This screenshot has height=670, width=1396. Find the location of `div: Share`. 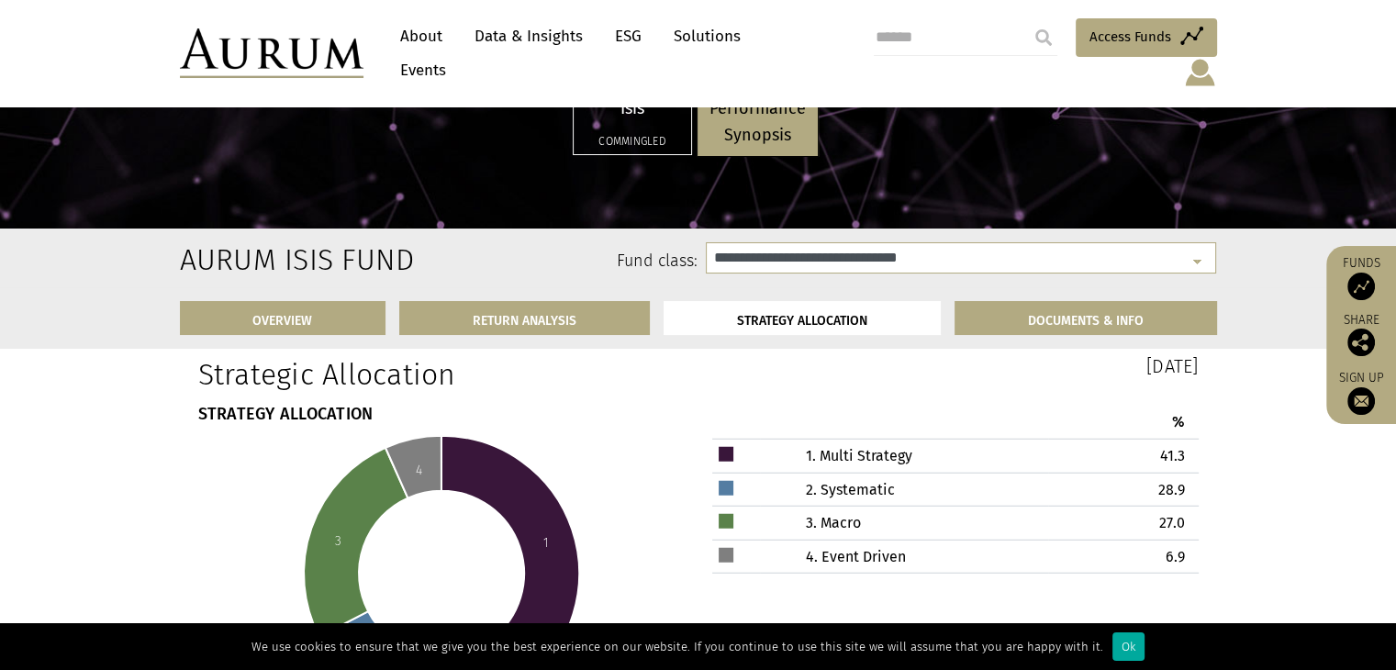

div: Share is located at coordinates (1361, 335).